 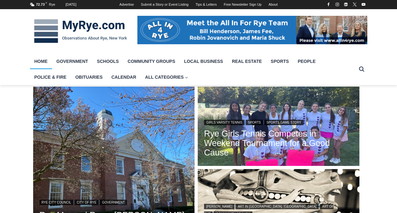 What do you see at coordinates (40, 4) in the screenshot?
I see `span: 72.73` at bounding box center [40, 4].